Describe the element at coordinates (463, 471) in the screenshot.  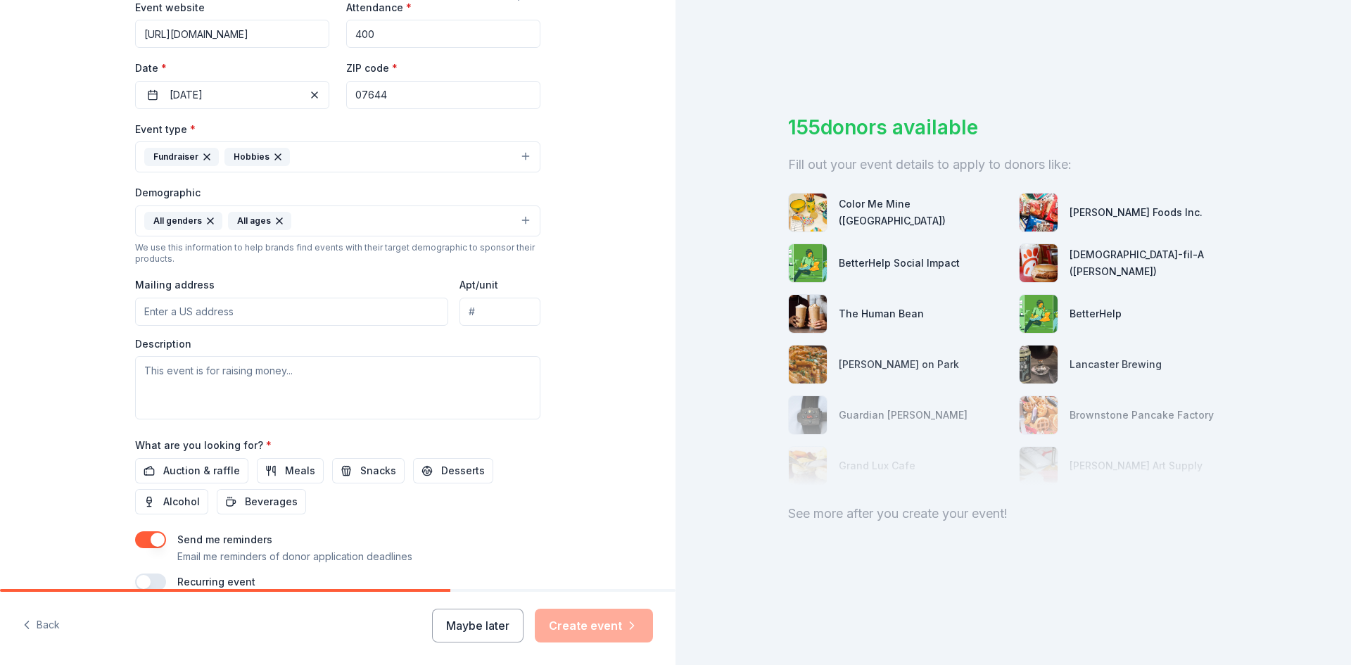
I see `span: Desserts` at that location.